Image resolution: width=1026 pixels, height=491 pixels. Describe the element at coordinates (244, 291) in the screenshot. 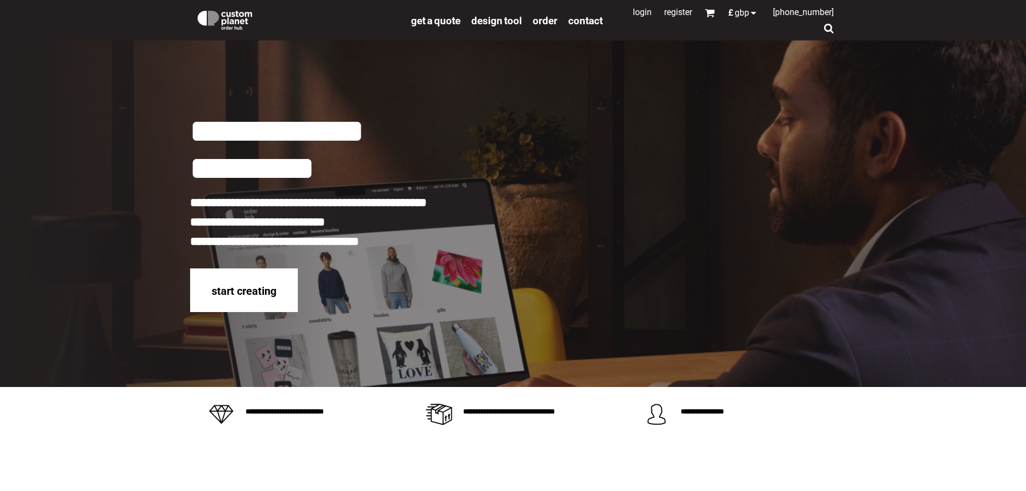

I see `span: start creating` at that location.